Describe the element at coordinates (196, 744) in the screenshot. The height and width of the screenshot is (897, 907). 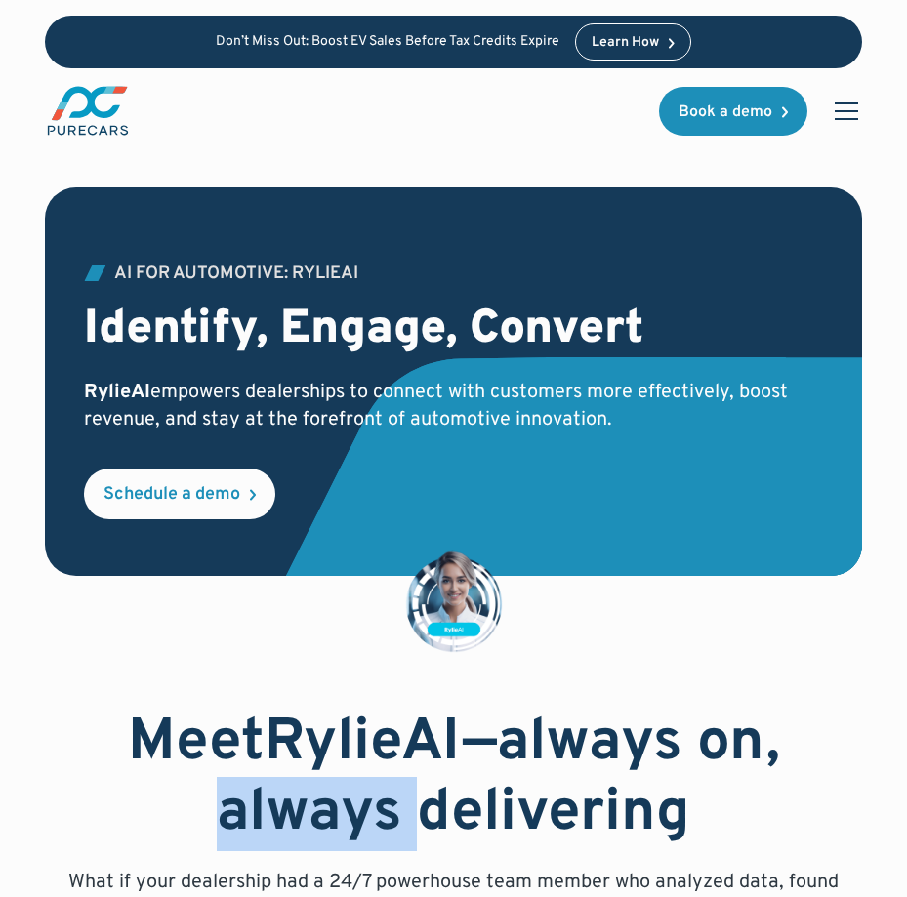
I see `strong: Meet` at that location.